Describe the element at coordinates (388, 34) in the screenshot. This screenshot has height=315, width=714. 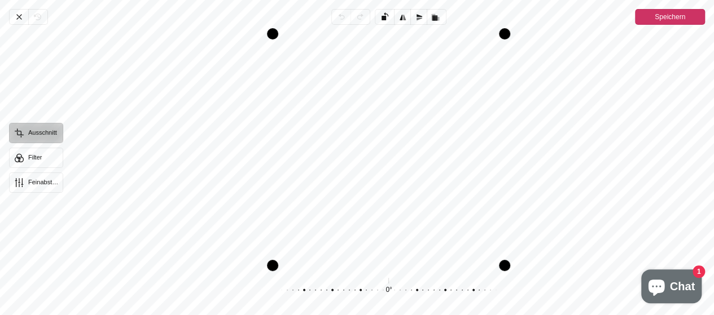
I see `div: Drag top` at that location.